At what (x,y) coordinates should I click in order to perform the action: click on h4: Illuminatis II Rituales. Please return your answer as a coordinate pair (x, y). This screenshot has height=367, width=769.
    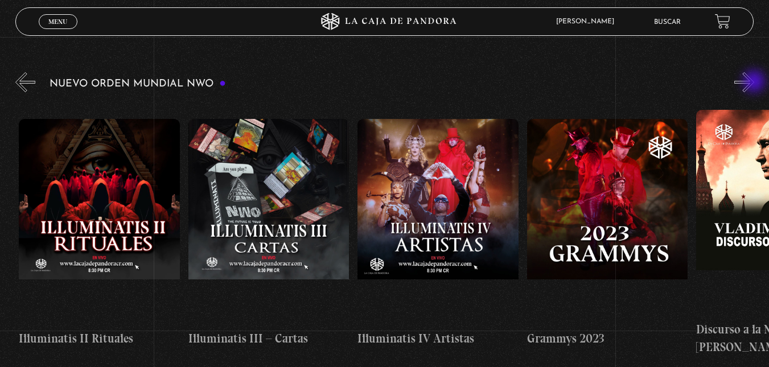
    Looking at the image, I should click on (99, 339).